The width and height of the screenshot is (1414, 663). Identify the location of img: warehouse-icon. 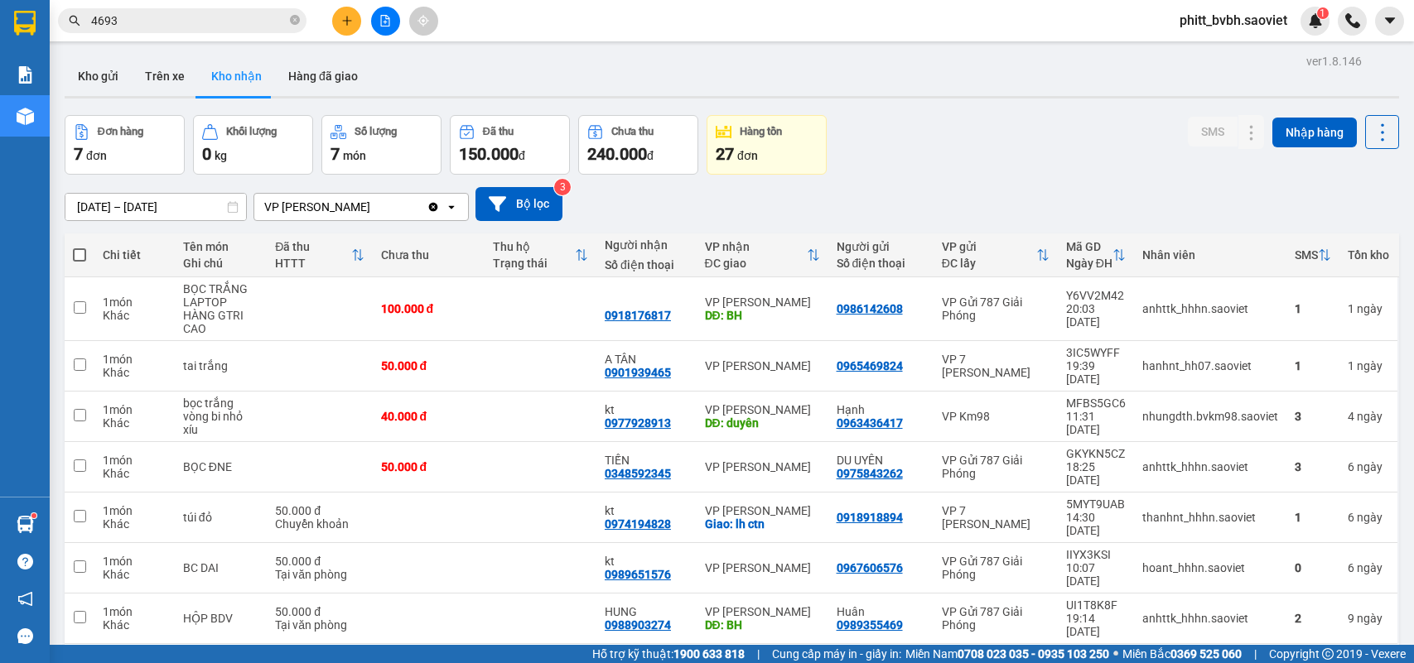
(25, 524).